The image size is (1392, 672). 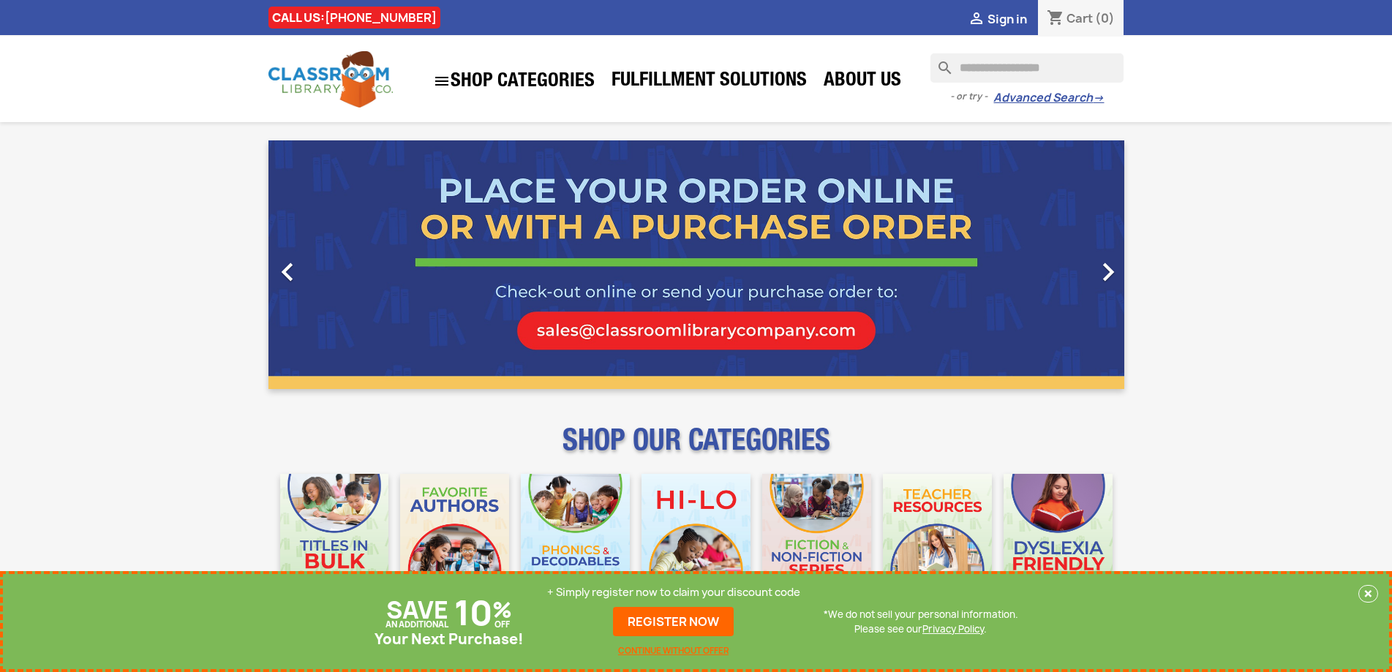 What do you see at coordinates (334, 528) in the screenshot?
I see `img: CLC_Bulk_Mobile.jpg` at bounding box center [334, 528].